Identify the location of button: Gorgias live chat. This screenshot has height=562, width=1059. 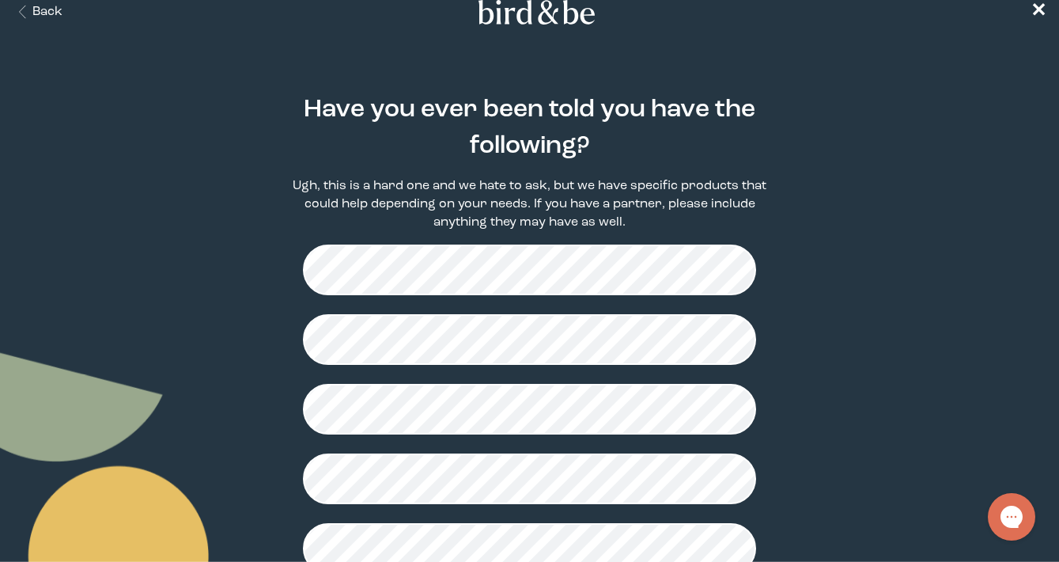
(32, 29).